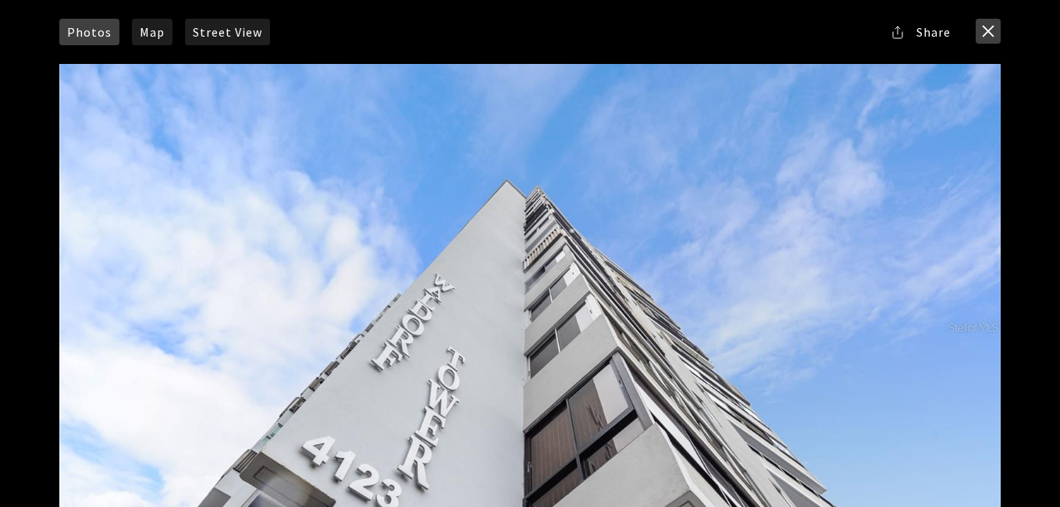 The width and height of the screenshot is (1060, 507). Describe the element at coordinates (988, 31) in the screenshot. I see `button: close modal` at that location.